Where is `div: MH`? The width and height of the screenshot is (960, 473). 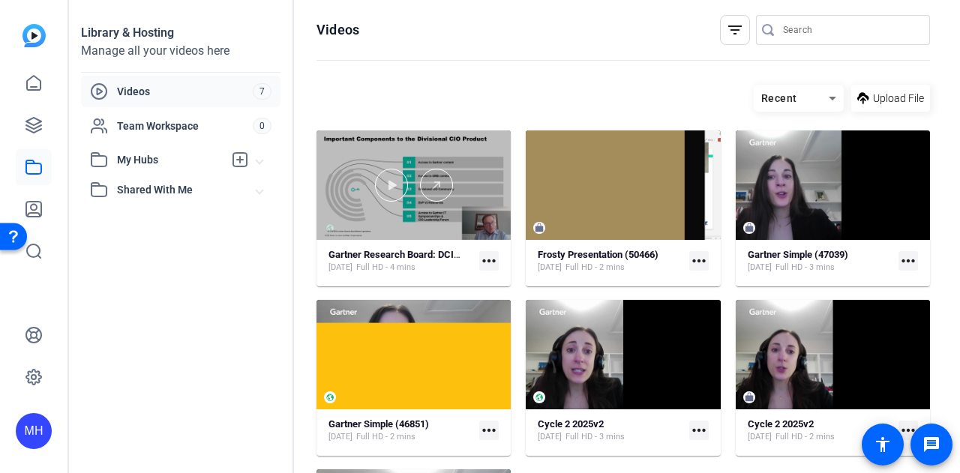
div: MH is located at coordinates (34, 431).